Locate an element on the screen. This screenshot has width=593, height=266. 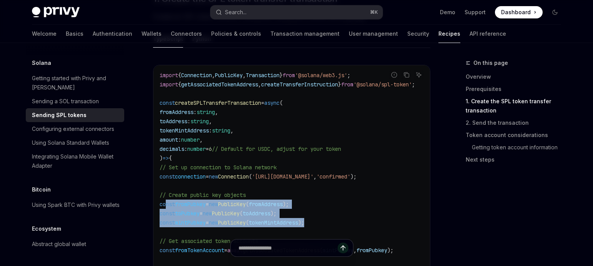
span: // Set up connection to Solana network is located at coordinates (218, 168).